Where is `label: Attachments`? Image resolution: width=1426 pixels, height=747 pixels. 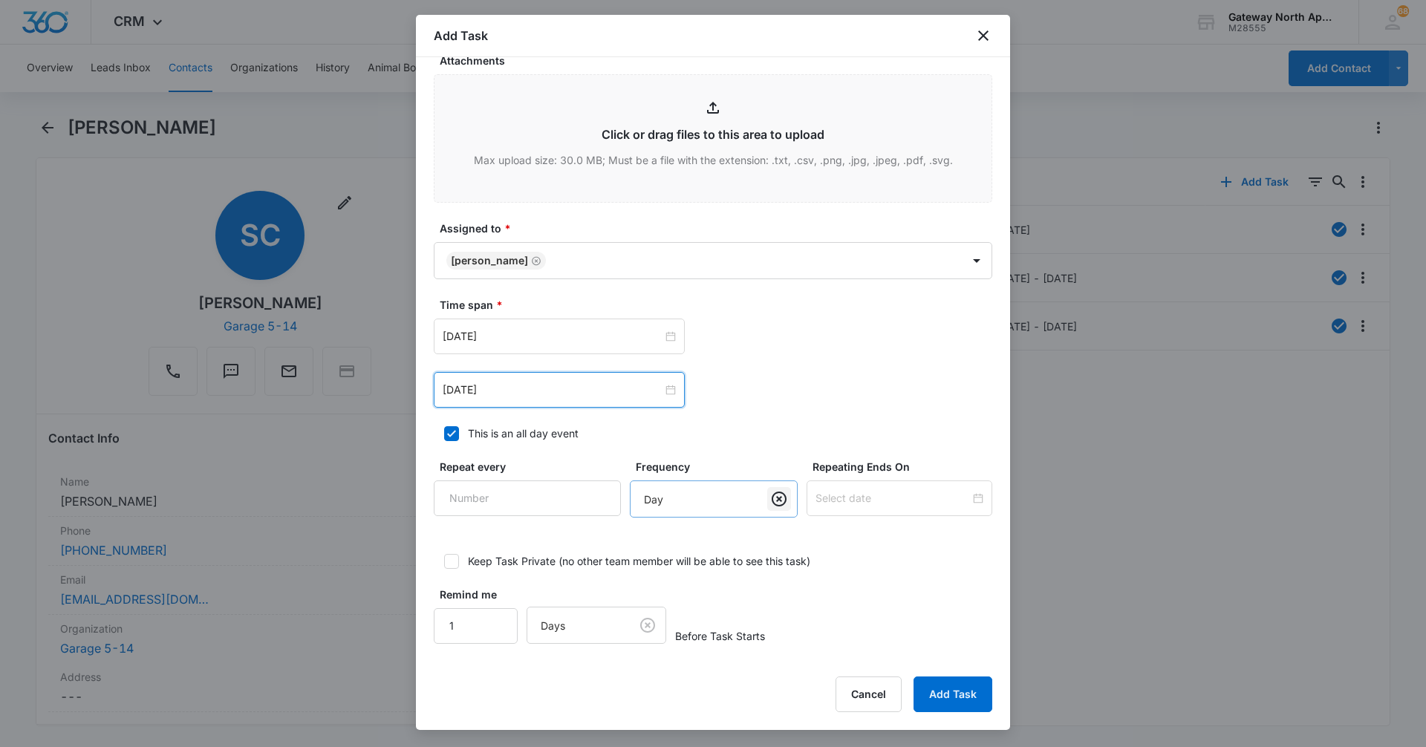
label: Attachments is located at coordinates (719, 60).